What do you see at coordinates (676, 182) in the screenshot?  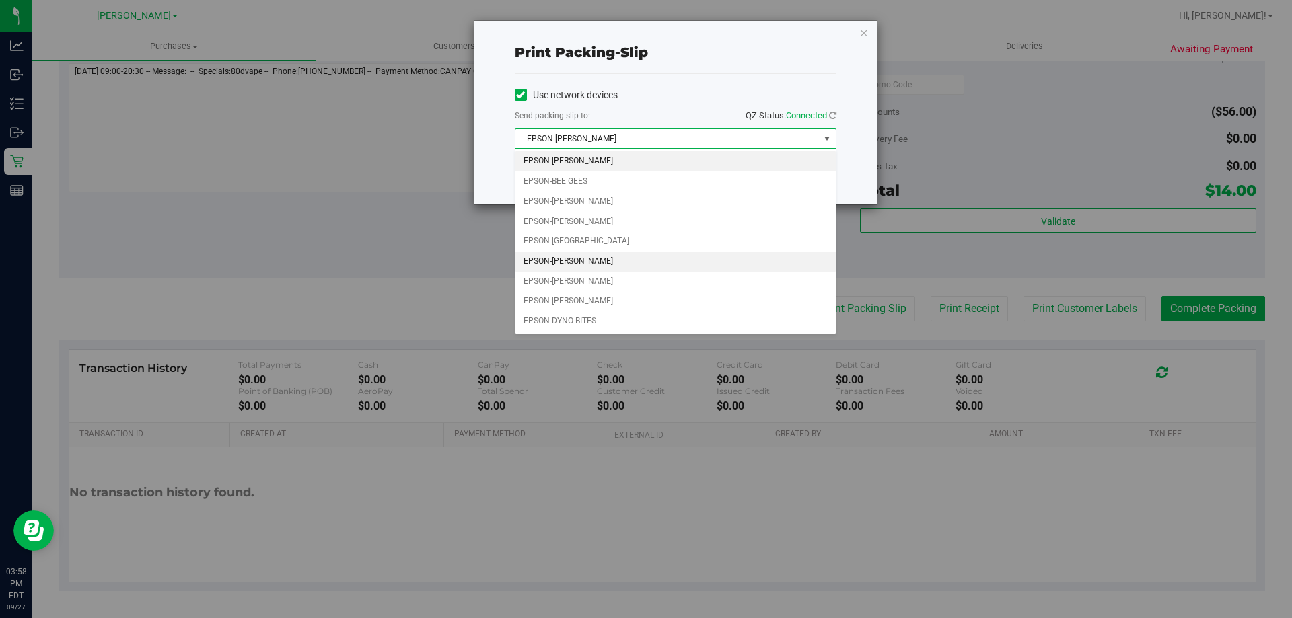 I see `li: EPSON-BEE GEES` at bounding box center [676, 182].